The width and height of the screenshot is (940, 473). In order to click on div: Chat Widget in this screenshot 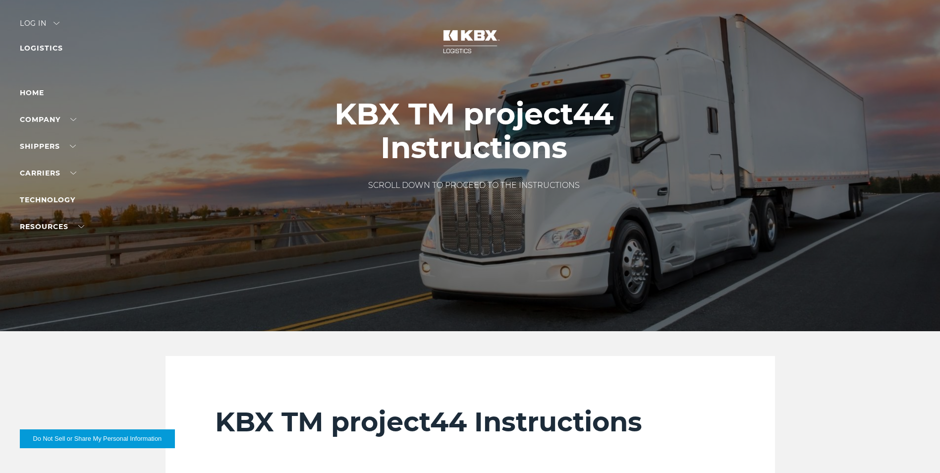, I will do `click(915, 449)`.